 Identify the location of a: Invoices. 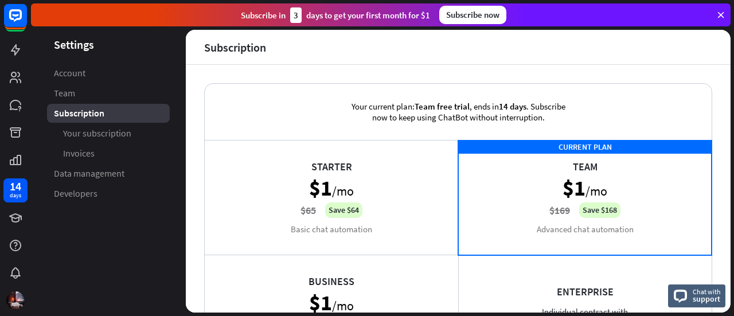
(108, 153).